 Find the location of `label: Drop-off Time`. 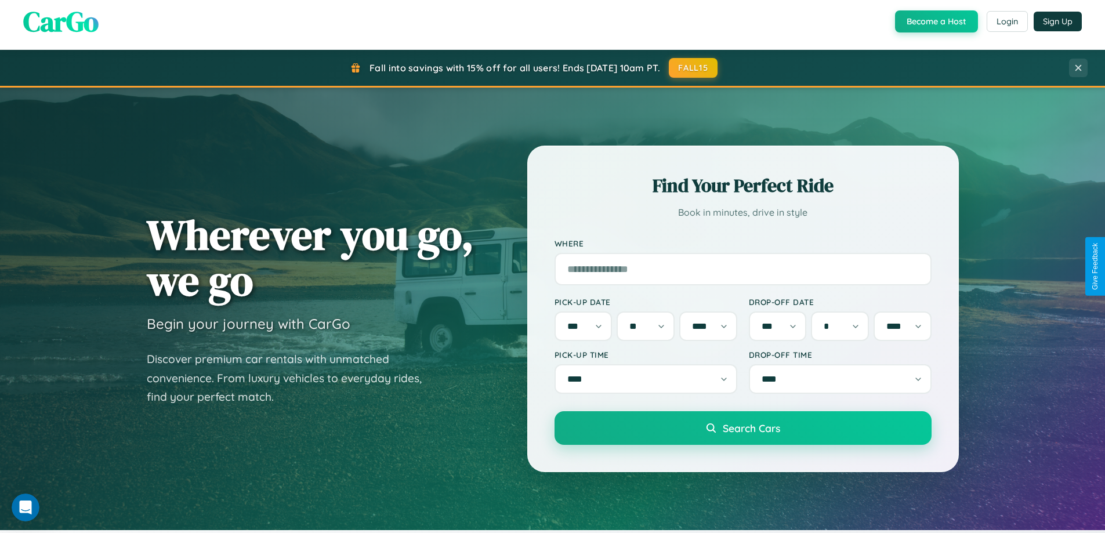

label: Drop-off Time is located at coordinates (840, 354).